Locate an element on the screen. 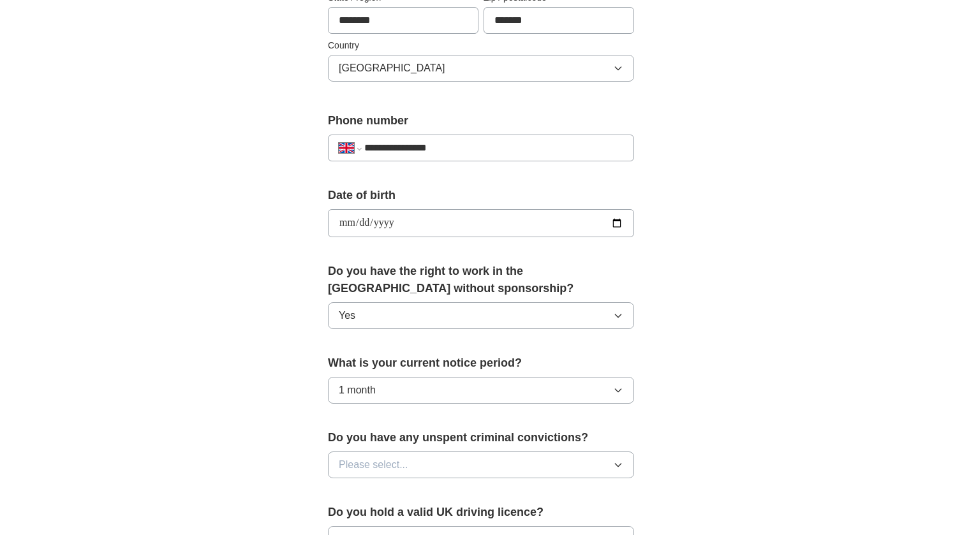 This screenshot has width=962, height=535. label: Phone number is located at coordinates (481, 121).